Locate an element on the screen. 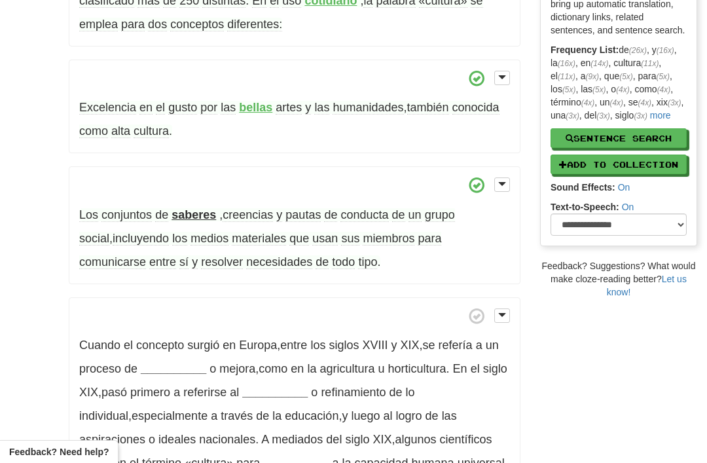 The width and height of the screenshot is (707, 463). span: Europa is located at coordinates (258, 345).